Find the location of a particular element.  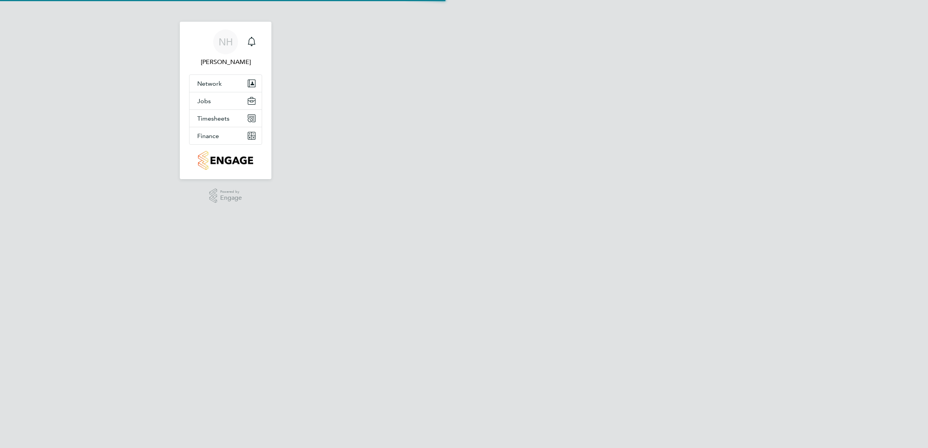

button: Finance is located at coordinates (226, 136).